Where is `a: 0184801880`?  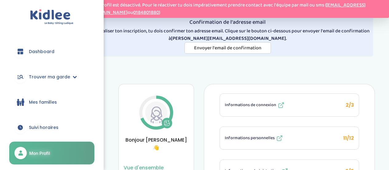
a: 0184801880 is located at coordinates (146, 12).